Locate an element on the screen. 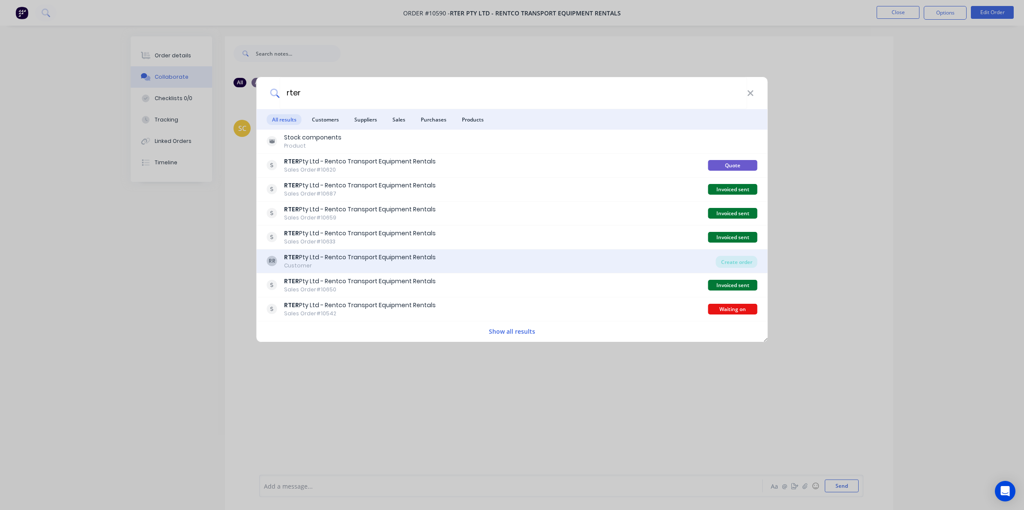 Image resolution: width=1024 pixels, height=510 pixels. span: Customers is located at coordinates (325, 119).